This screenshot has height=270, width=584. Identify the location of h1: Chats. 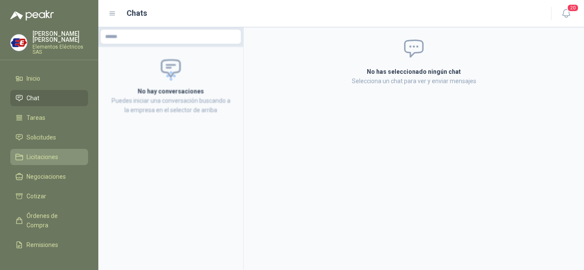
(137, 13).